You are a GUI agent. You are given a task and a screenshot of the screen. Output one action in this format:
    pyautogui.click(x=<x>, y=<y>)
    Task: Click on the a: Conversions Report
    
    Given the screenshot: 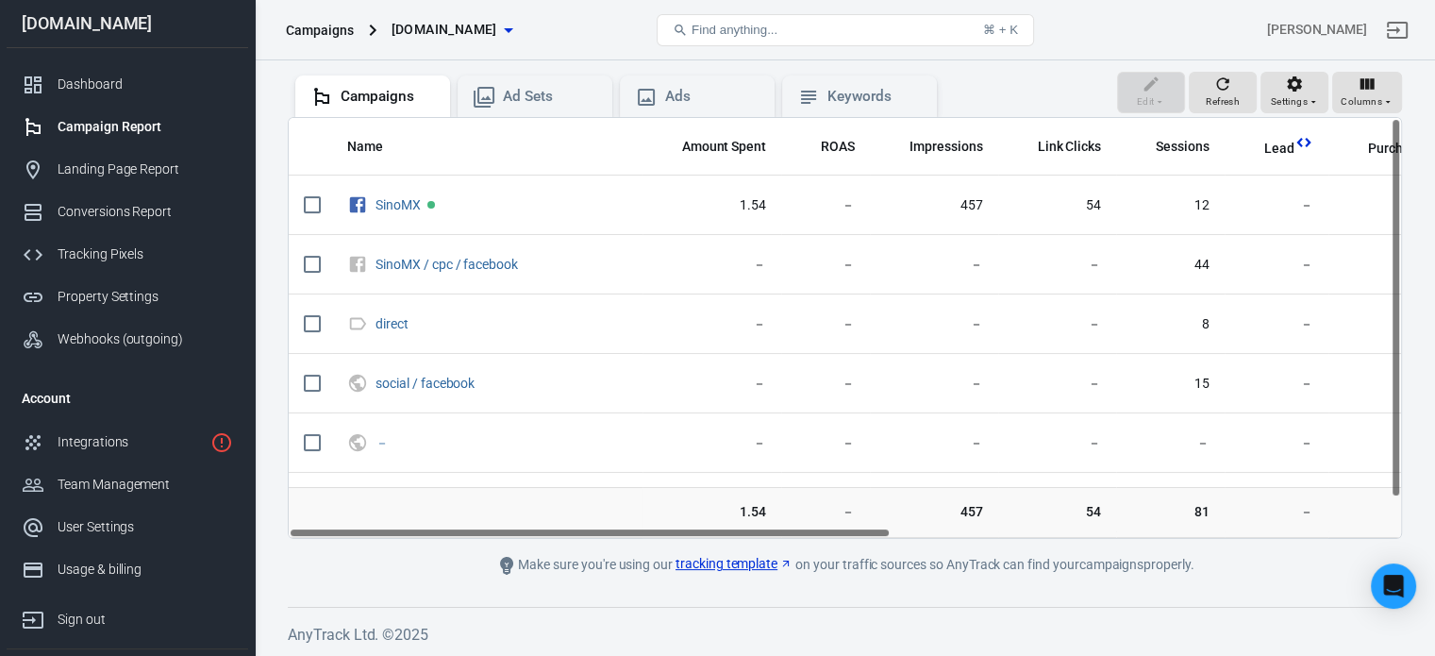 What is the action you would take?
    pyautogui.click(x=127, y=211)
    